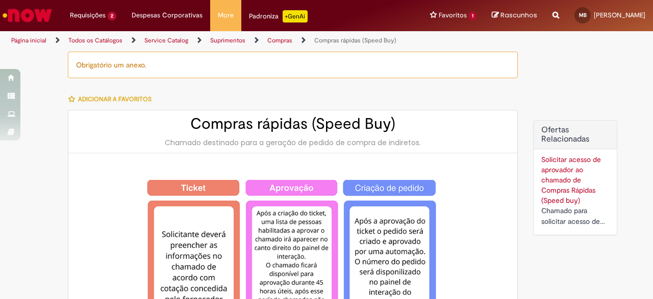  I want to click on span: Adicionar a Favoritos, so click(115, 99).